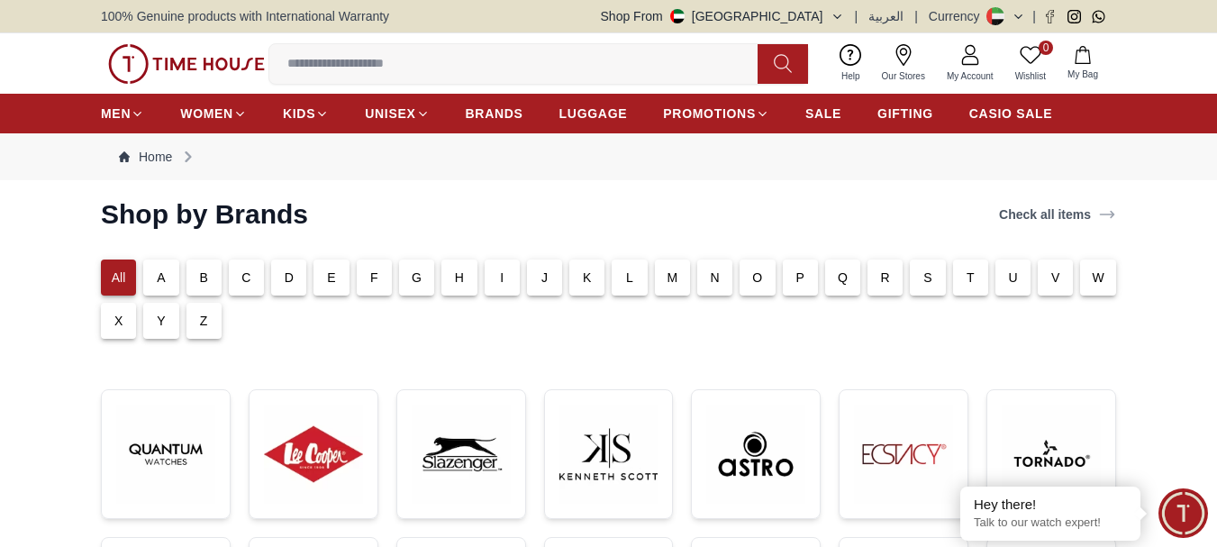 The width and height of the screenshot is (1217, 547). I want to click on a: Help, so click(850, 63).